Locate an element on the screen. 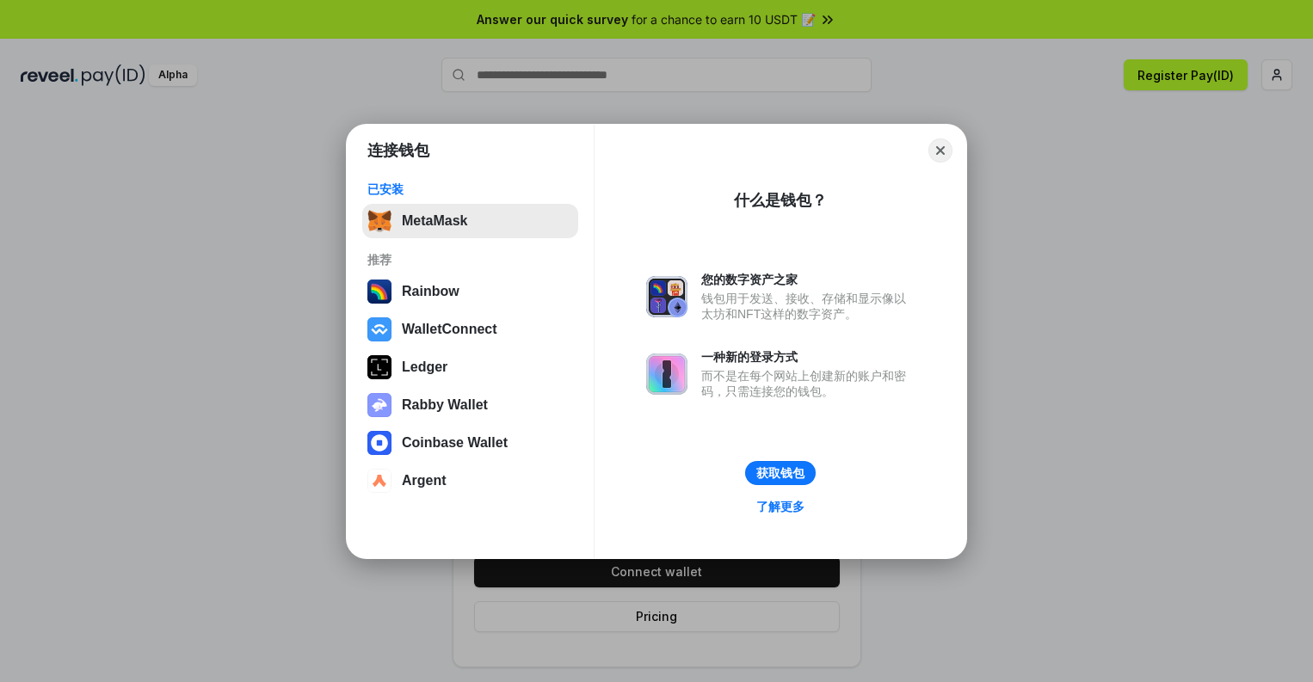  div: 一种新的登录方式 is located at coordinates (808, 357).